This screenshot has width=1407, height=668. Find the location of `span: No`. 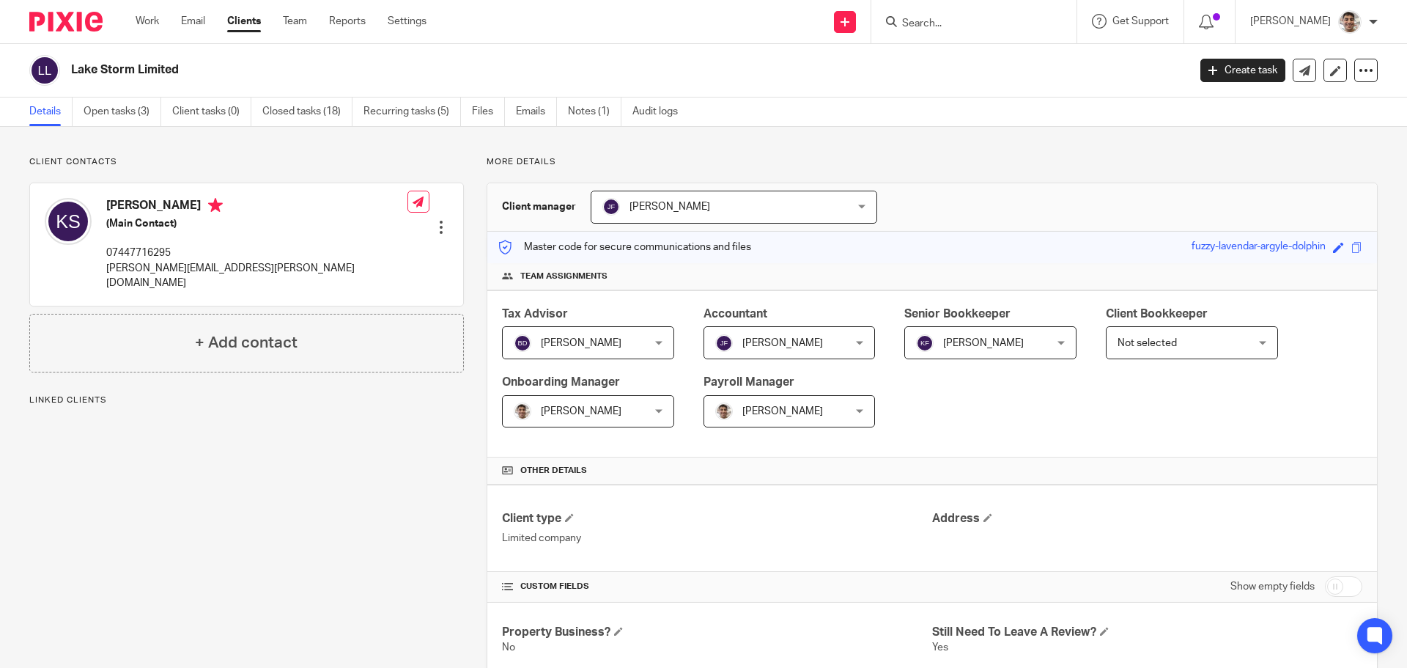

span: No is located at coordinates (509, 647).